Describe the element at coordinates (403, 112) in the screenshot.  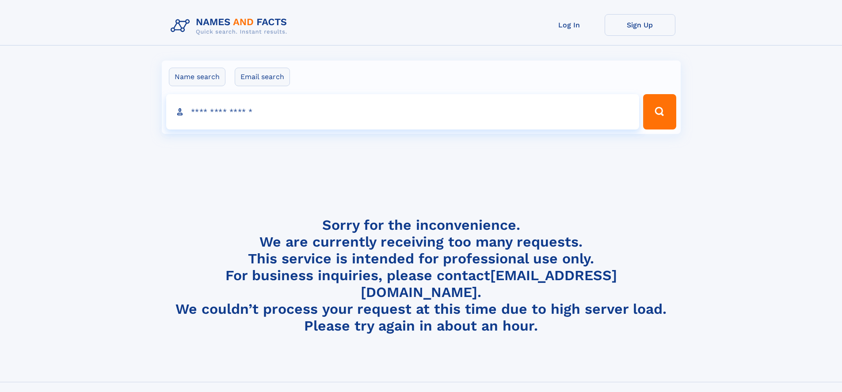
I see `input: search input` at that location.